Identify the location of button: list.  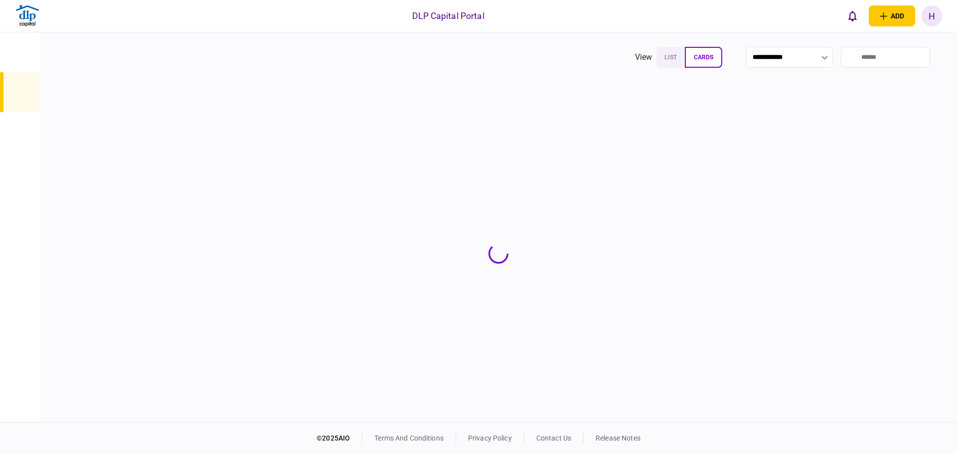
(671, 57).